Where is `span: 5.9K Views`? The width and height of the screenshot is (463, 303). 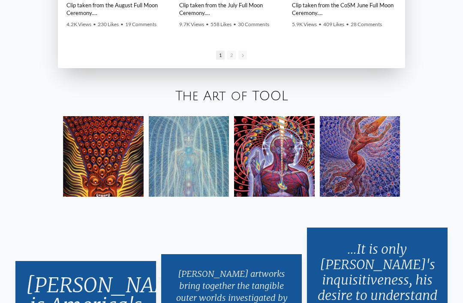
span: 5.9K Views is located at coordinates (304, 24).